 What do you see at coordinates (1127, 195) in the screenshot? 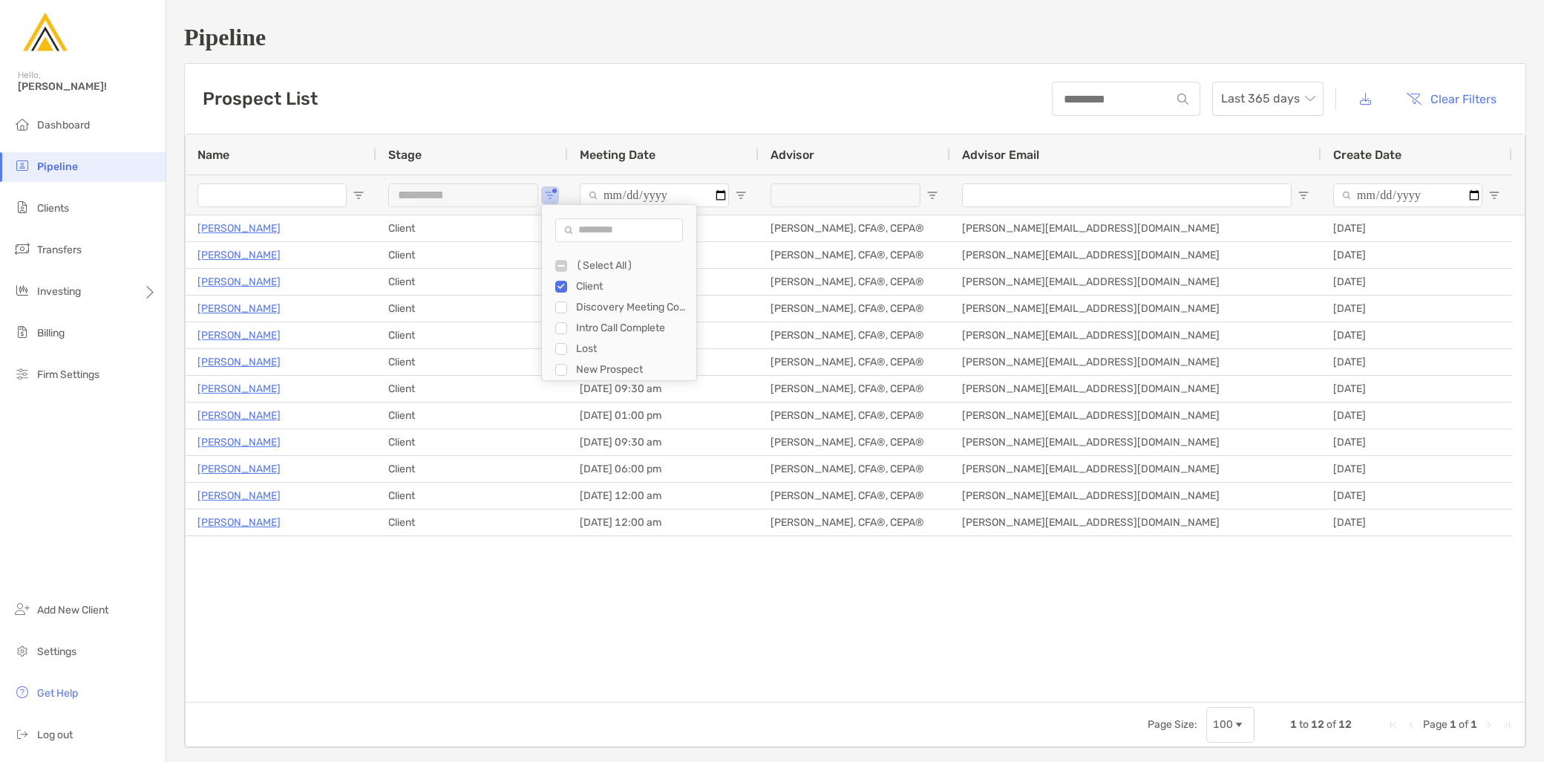
I see `input: Advisor Email Filter Input` at bounding box center [1127, 195].